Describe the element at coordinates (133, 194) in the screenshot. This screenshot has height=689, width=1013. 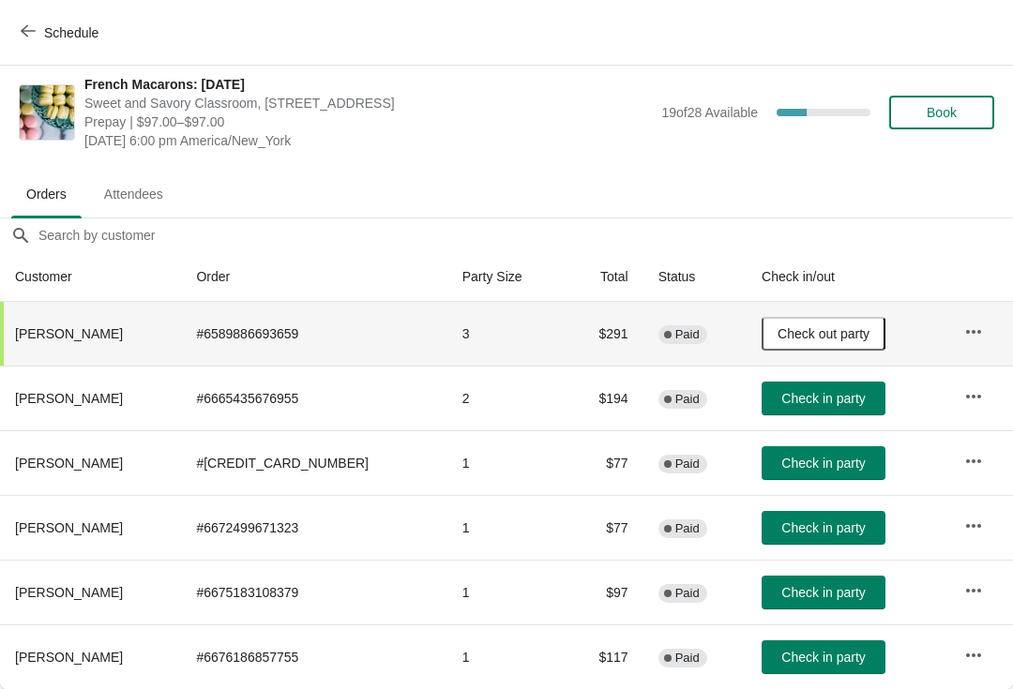
I see `span: Attendees` at that location.